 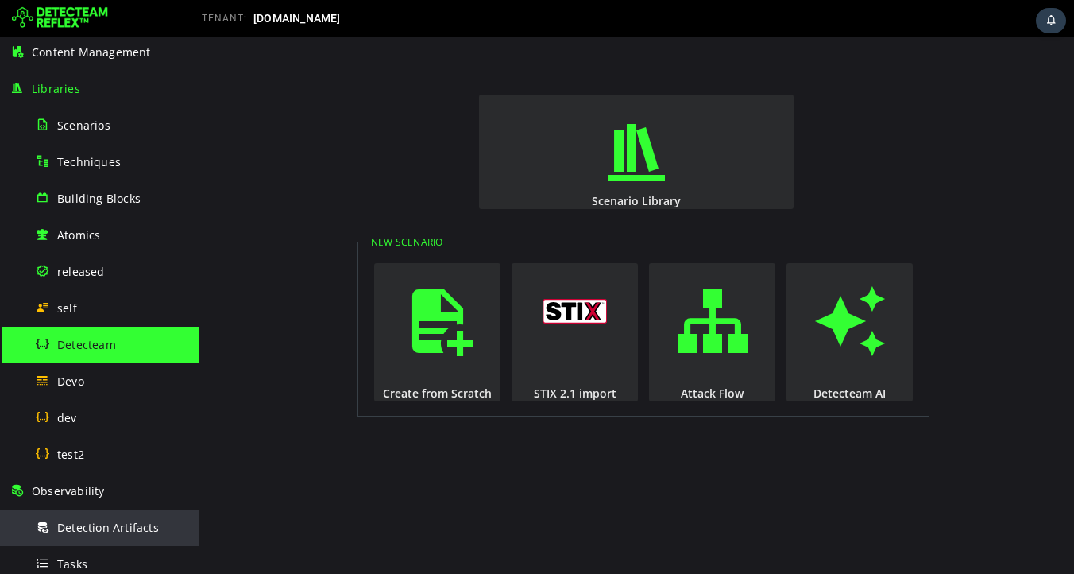 I want to click on div: Create from Scratch, so click(x=238, y=356).